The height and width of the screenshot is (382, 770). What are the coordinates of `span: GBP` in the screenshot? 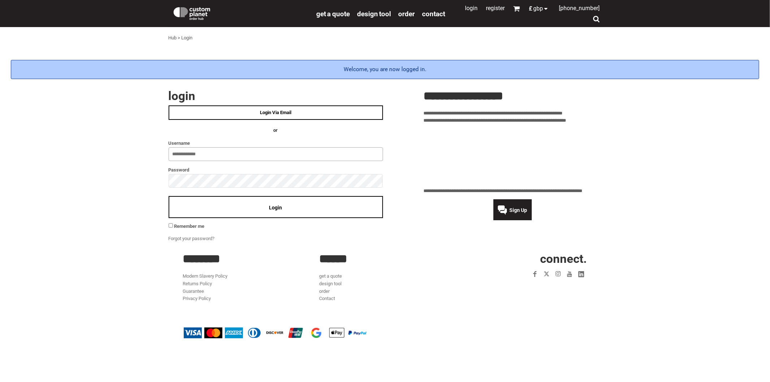 It's located at (538, 9).